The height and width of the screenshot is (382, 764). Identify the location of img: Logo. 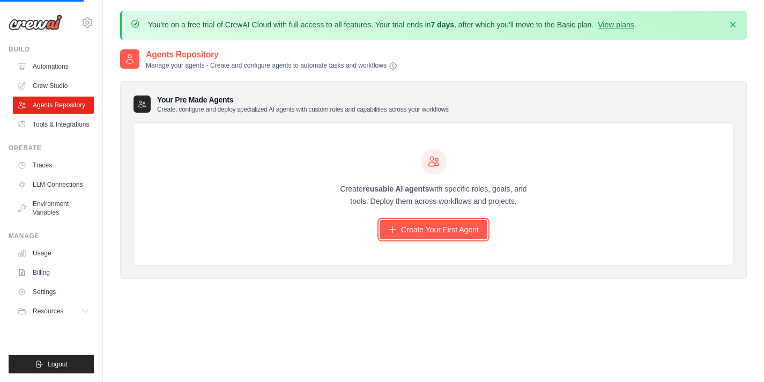
(35, 23).